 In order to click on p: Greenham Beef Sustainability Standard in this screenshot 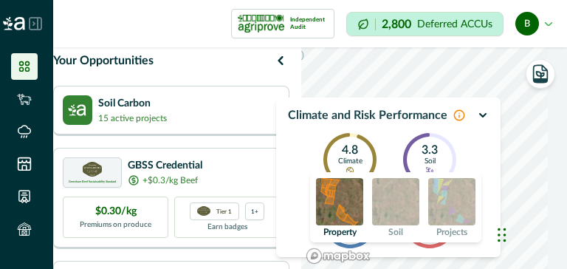, I will do `click(92, 182)`.